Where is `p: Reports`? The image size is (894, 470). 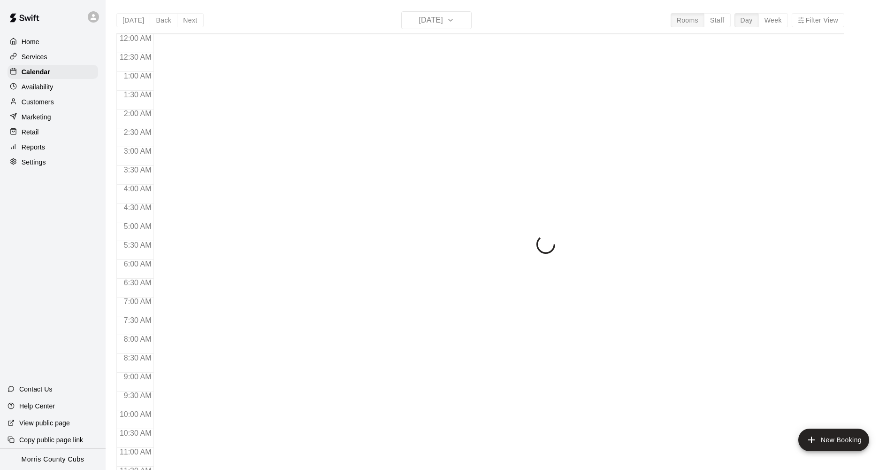
p: Reports is located at coordinates (33, 147).